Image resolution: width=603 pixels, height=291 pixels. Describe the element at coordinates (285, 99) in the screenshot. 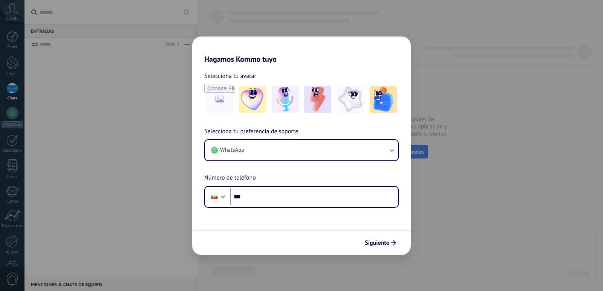

I see `img: -2.jpeg` at that location.